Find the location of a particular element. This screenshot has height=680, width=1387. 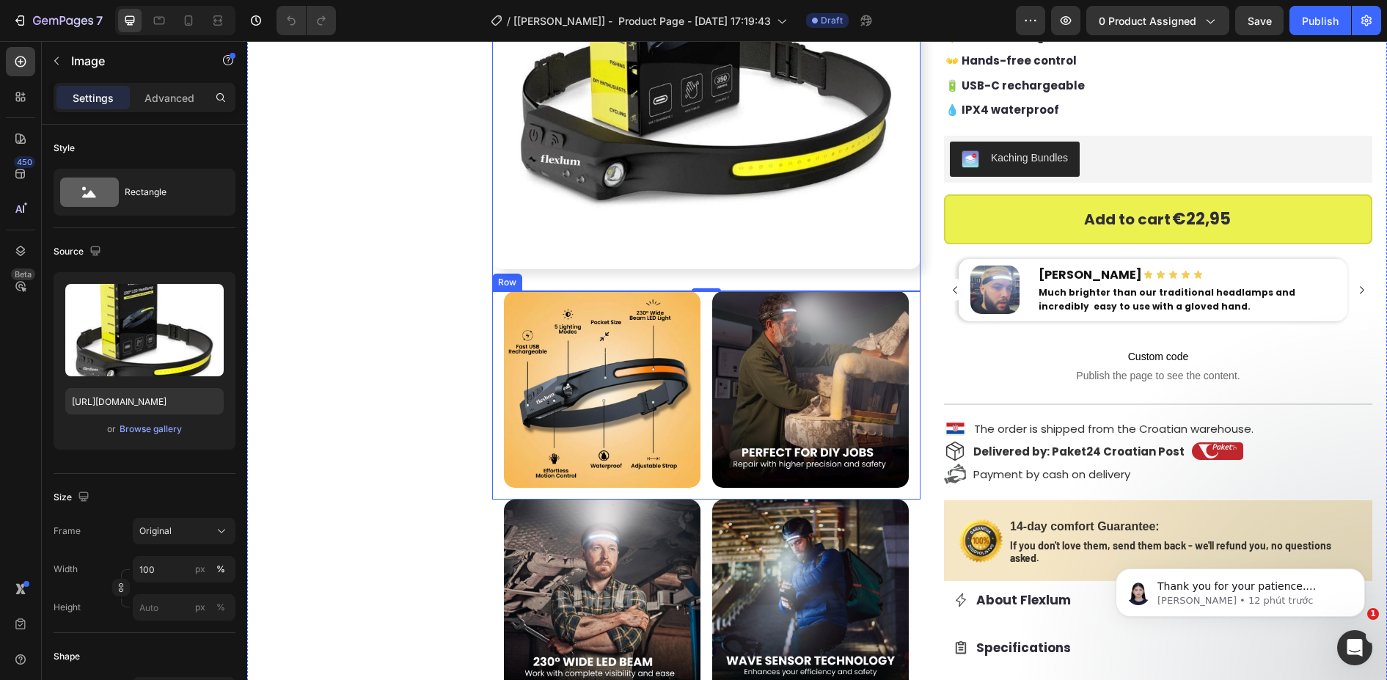

img: gempages_585591617558151997-67dae434-b52b-4cd9-9fb0-338d91d4007c.jpg is located at coordinates (355, 557).